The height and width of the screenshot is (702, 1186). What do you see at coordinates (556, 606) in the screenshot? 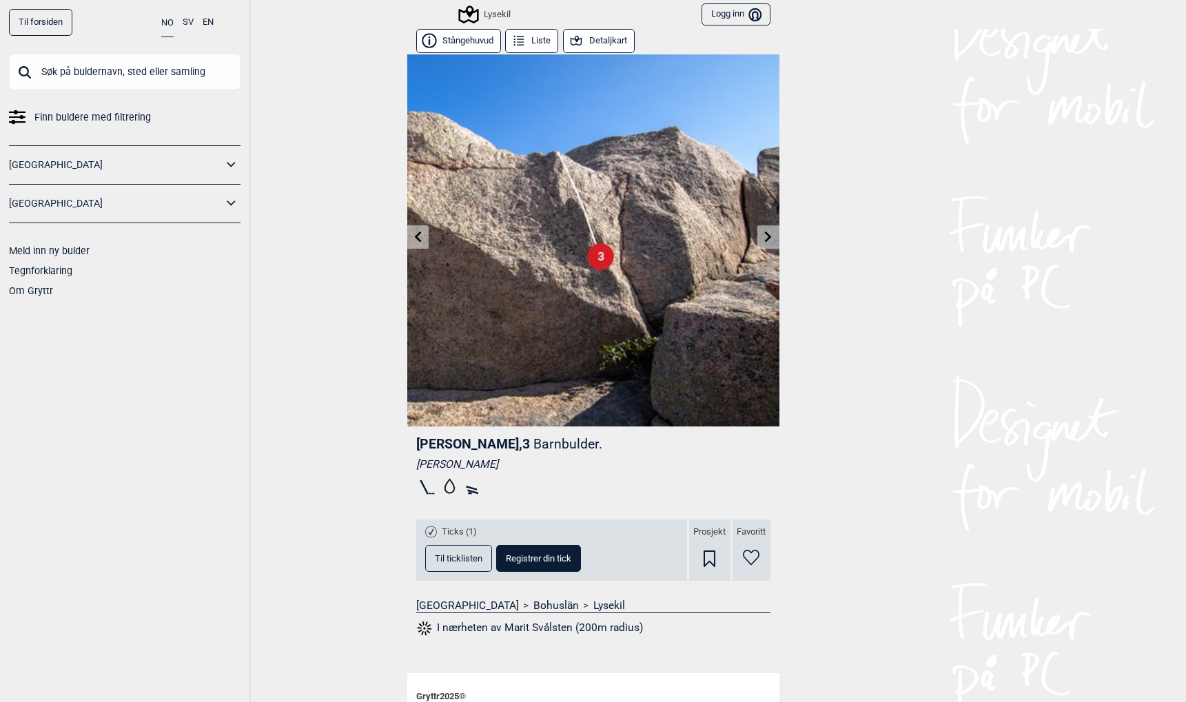
I see `a: Bohuslän` at bounding box center [556, 606].